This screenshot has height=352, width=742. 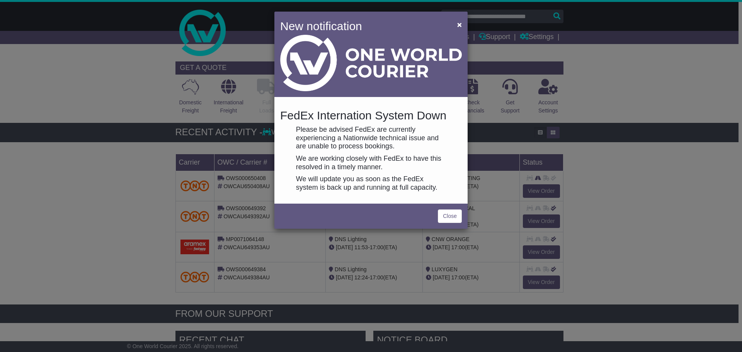 I want to click on p: We will update you as soon as the FedEx system is back up and running at full capacity., so click(x=371, y=183).